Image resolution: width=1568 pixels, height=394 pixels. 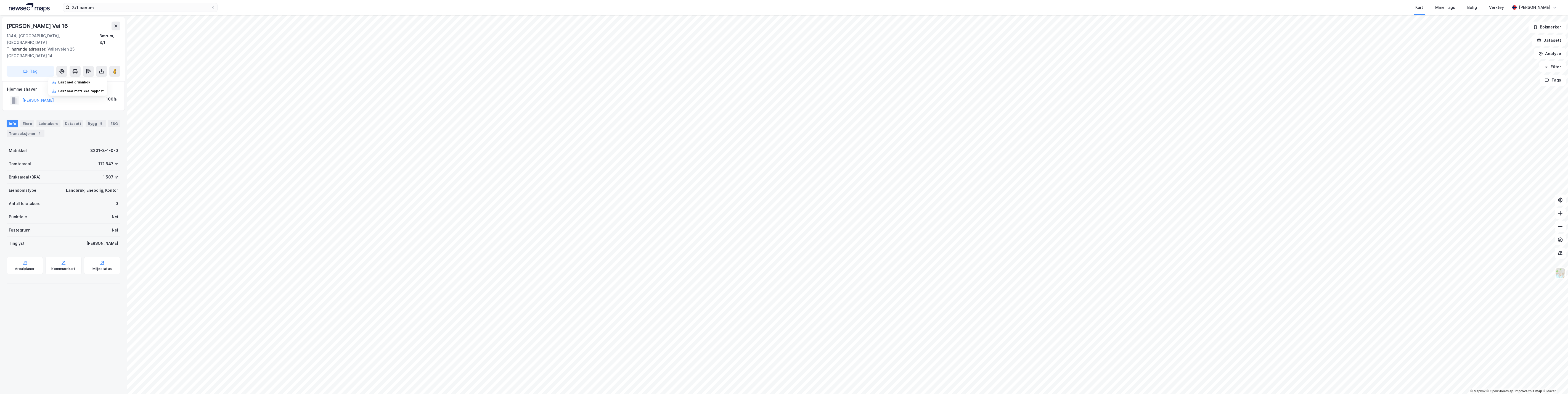 What do you see at coordinates (140, 7) in the screenshot?
I see `input: Søk på adresse, matrikkel, gårdeiere, leietakere eller personer` at bounding box center [140, 7].